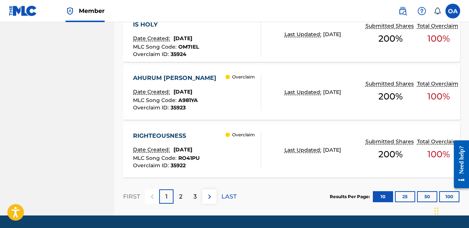  I want to click on span: A981YA, so click(188, 100).